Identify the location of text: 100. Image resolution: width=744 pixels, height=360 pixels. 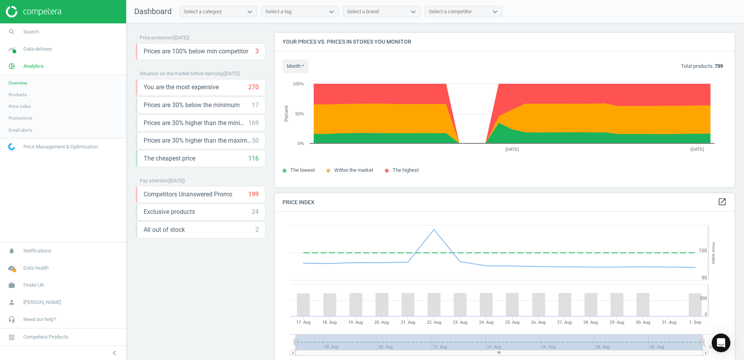
(703, 250).